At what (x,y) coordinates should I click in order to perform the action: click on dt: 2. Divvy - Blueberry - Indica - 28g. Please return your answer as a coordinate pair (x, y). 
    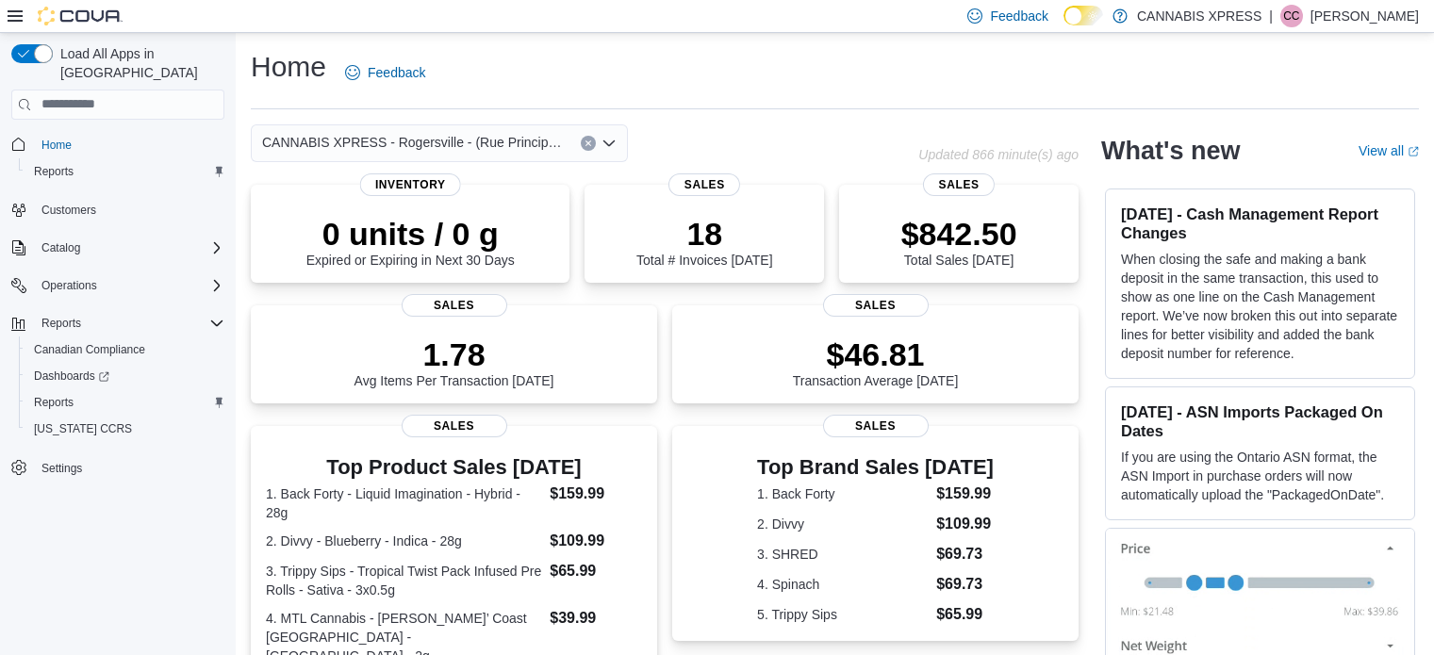
    Looking at the image, I should click on (403, 541).